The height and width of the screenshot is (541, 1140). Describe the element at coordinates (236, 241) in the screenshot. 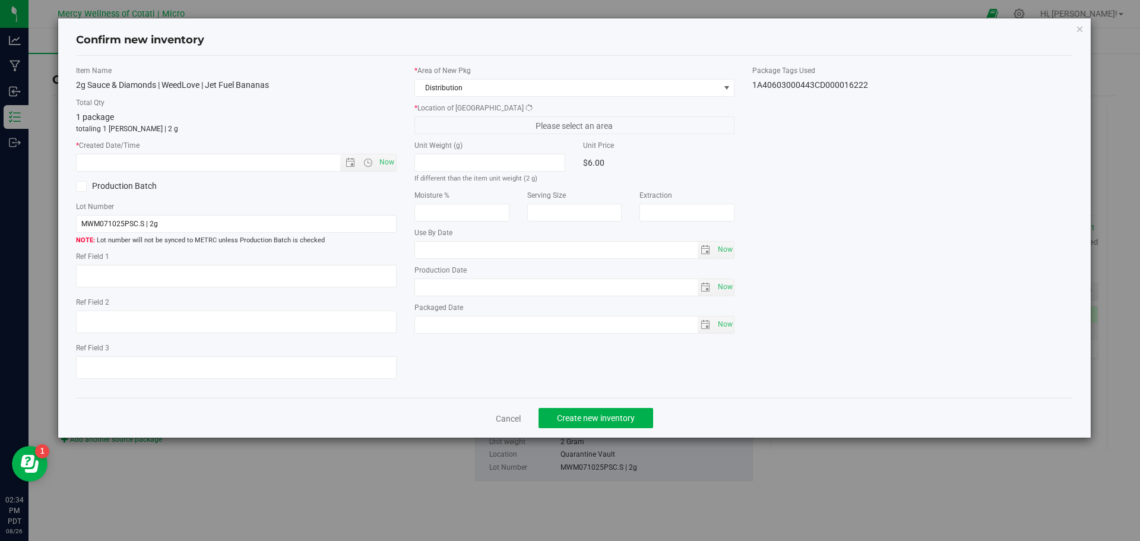

I see `span: Lot number will not be synced to METRC unless Production Batch is checked` at that location.